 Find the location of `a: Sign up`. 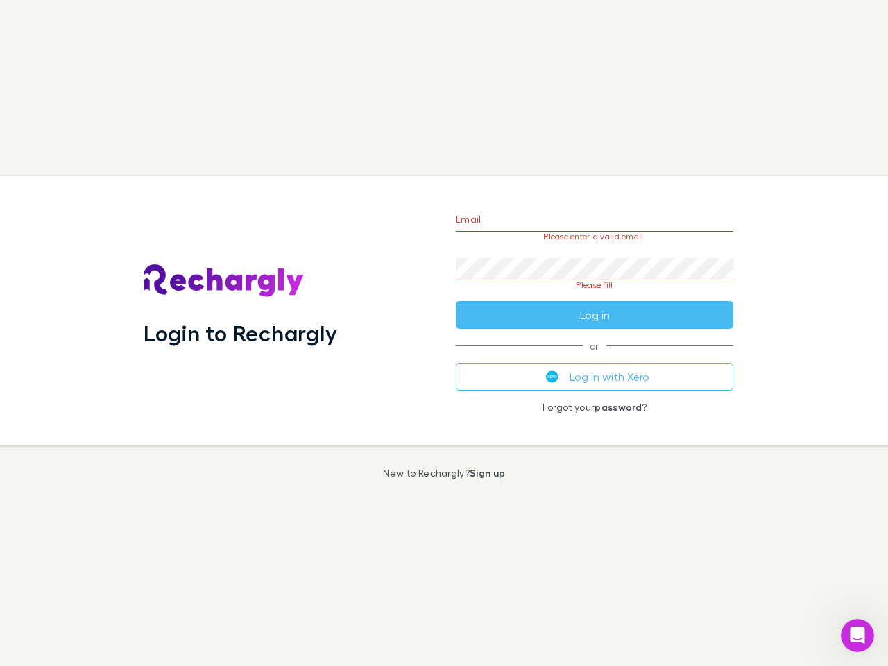

a: Sign up is located at coordinates (487, 472).